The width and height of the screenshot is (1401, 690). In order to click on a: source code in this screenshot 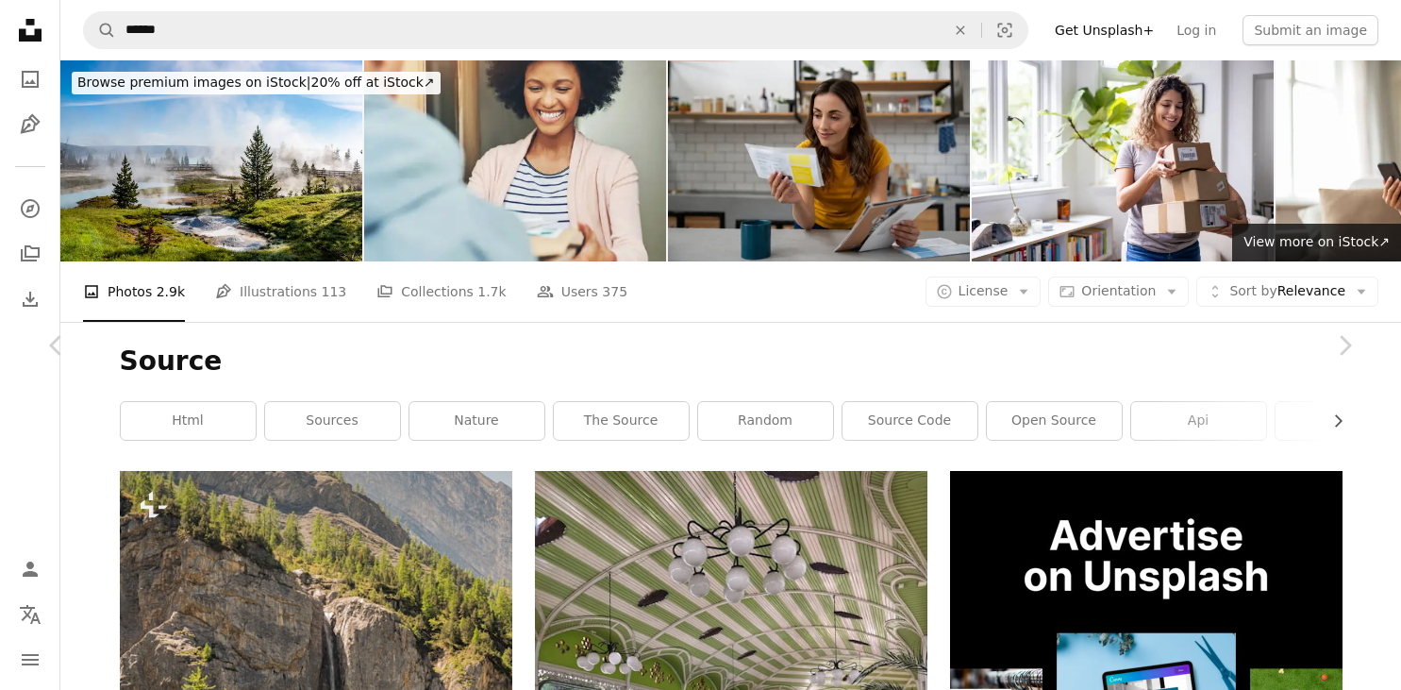, I will do `click(909, 421)`.